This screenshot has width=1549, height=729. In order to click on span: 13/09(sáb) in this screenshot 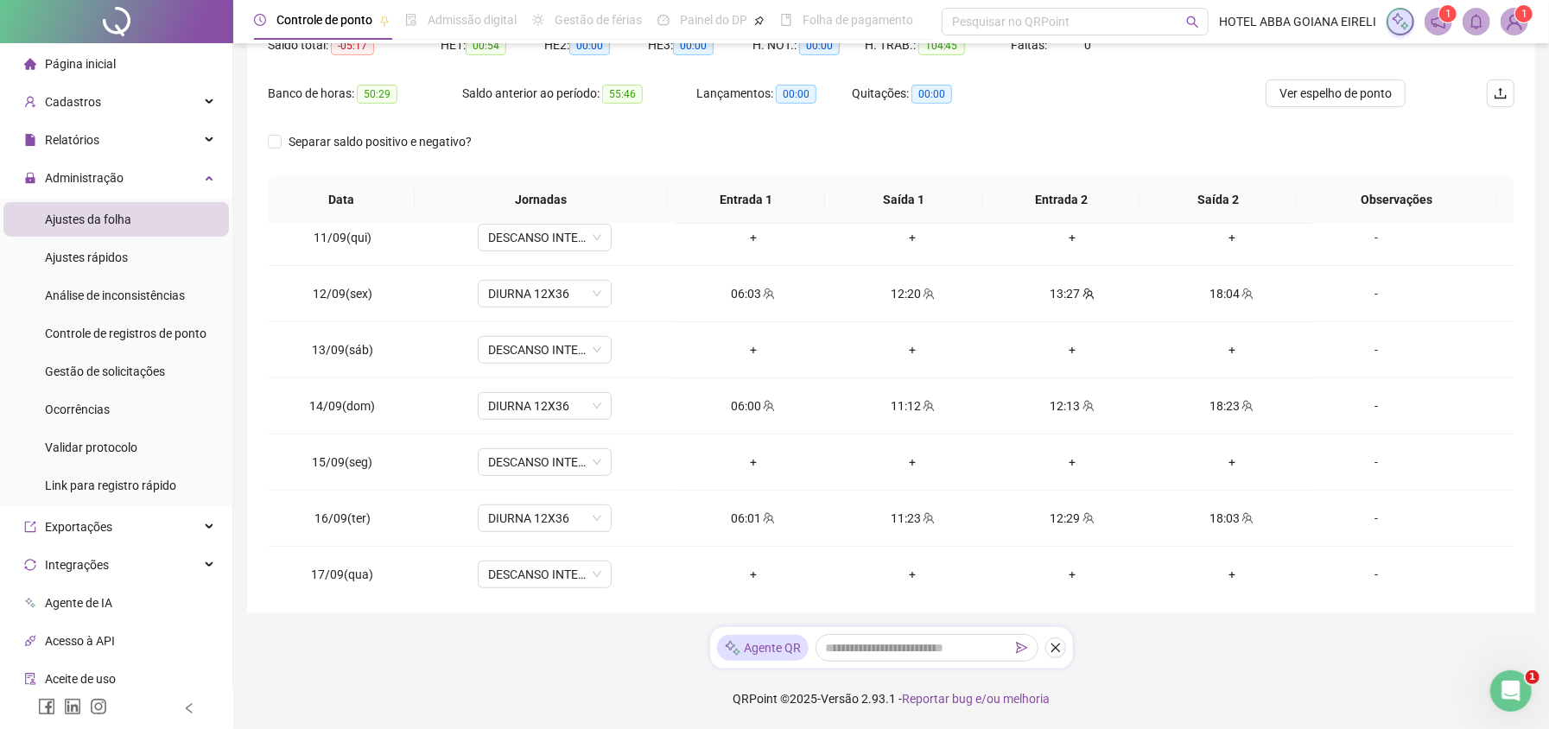, I will do `click(342, 350)`.